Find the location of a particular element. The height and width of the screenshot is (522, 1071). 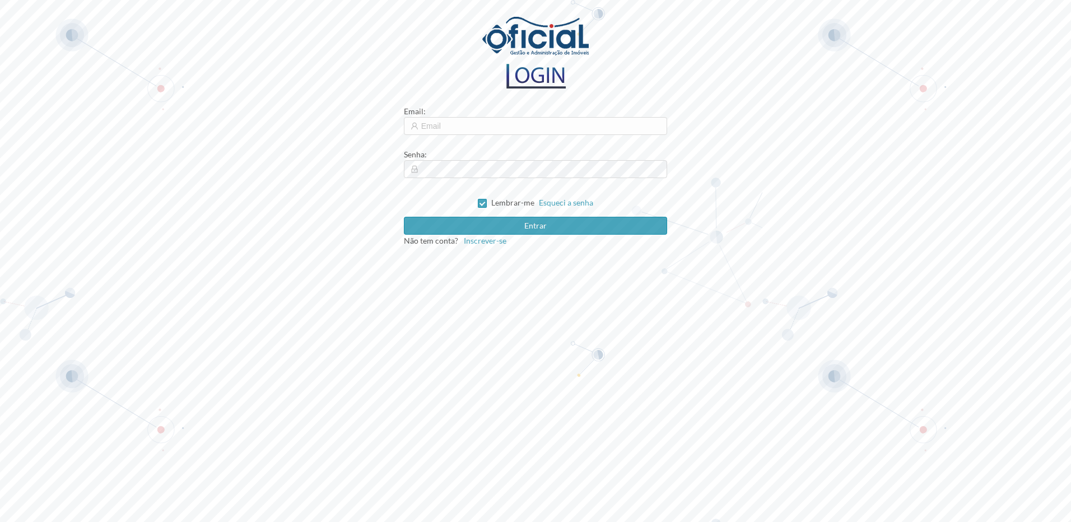

a: Esqueci a senha is located at coordinates (566, 202).